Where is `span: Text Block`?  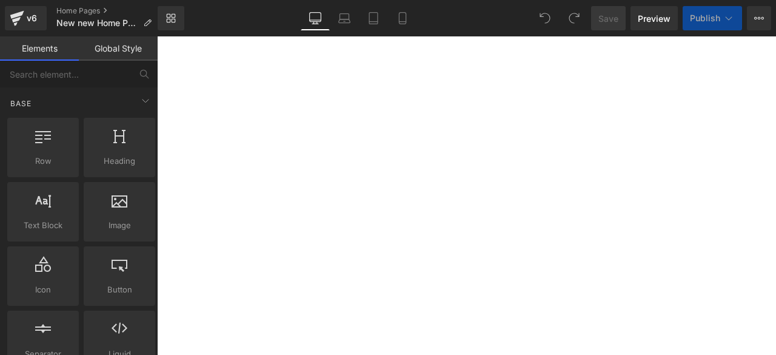
span: Text Block is located at coordinates (43, 225).